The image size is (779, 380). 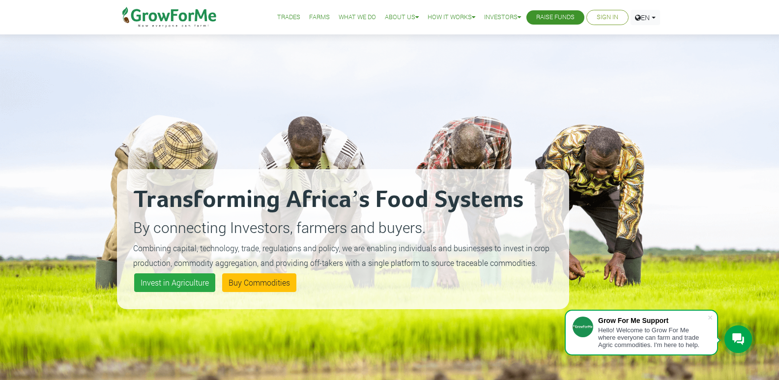 I want to click on a: Trades, so click(x=288, y=17).